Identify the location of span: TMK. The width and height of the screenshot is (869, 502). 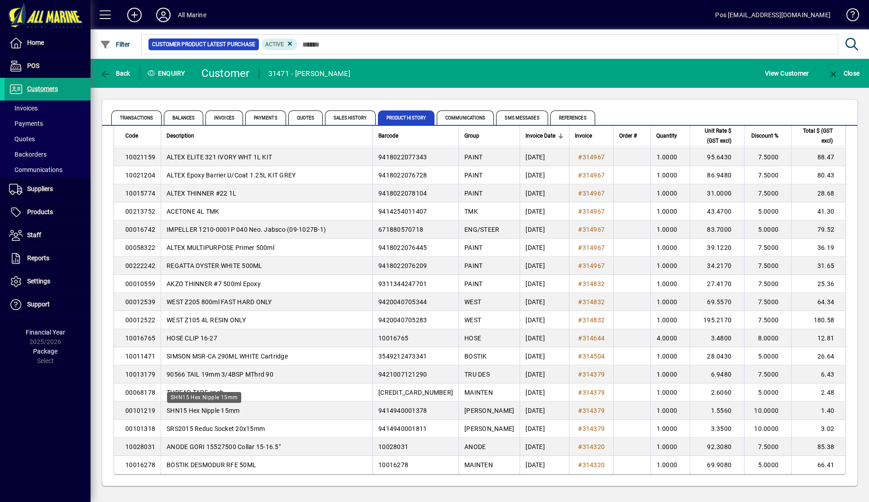
(471, 211).